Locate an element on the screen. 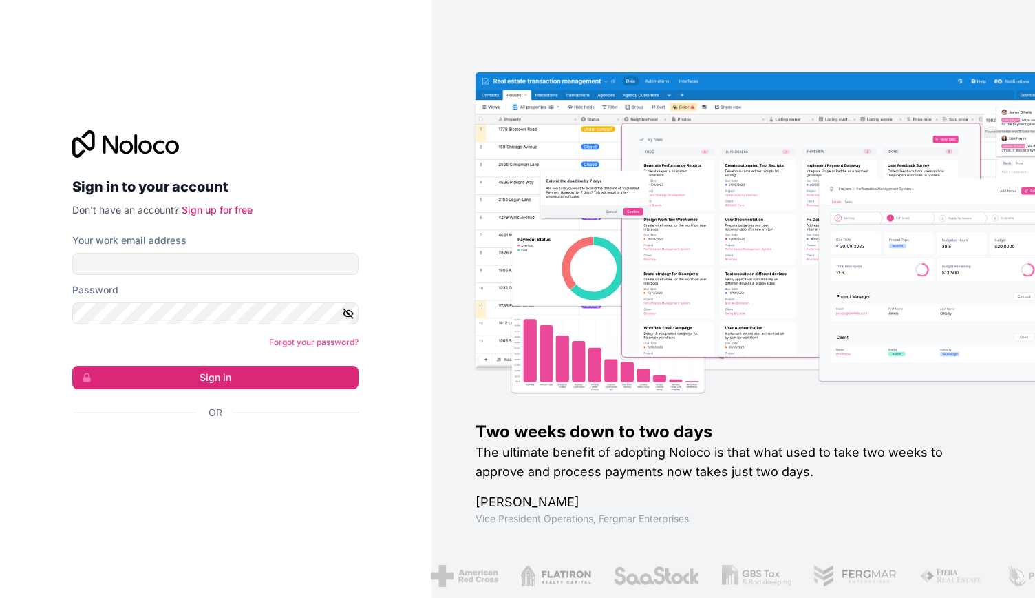  img: /assets/gbstax-C-GtDUiK.png is located at coordinates (750, 576).